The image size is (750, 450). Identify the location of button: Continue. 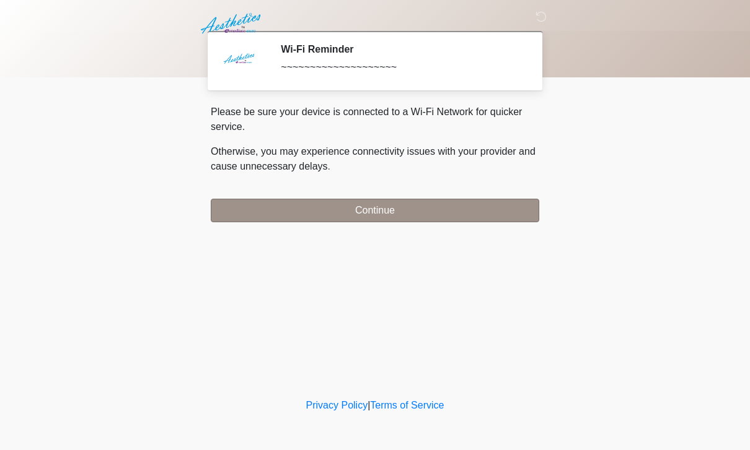
(375, 211).